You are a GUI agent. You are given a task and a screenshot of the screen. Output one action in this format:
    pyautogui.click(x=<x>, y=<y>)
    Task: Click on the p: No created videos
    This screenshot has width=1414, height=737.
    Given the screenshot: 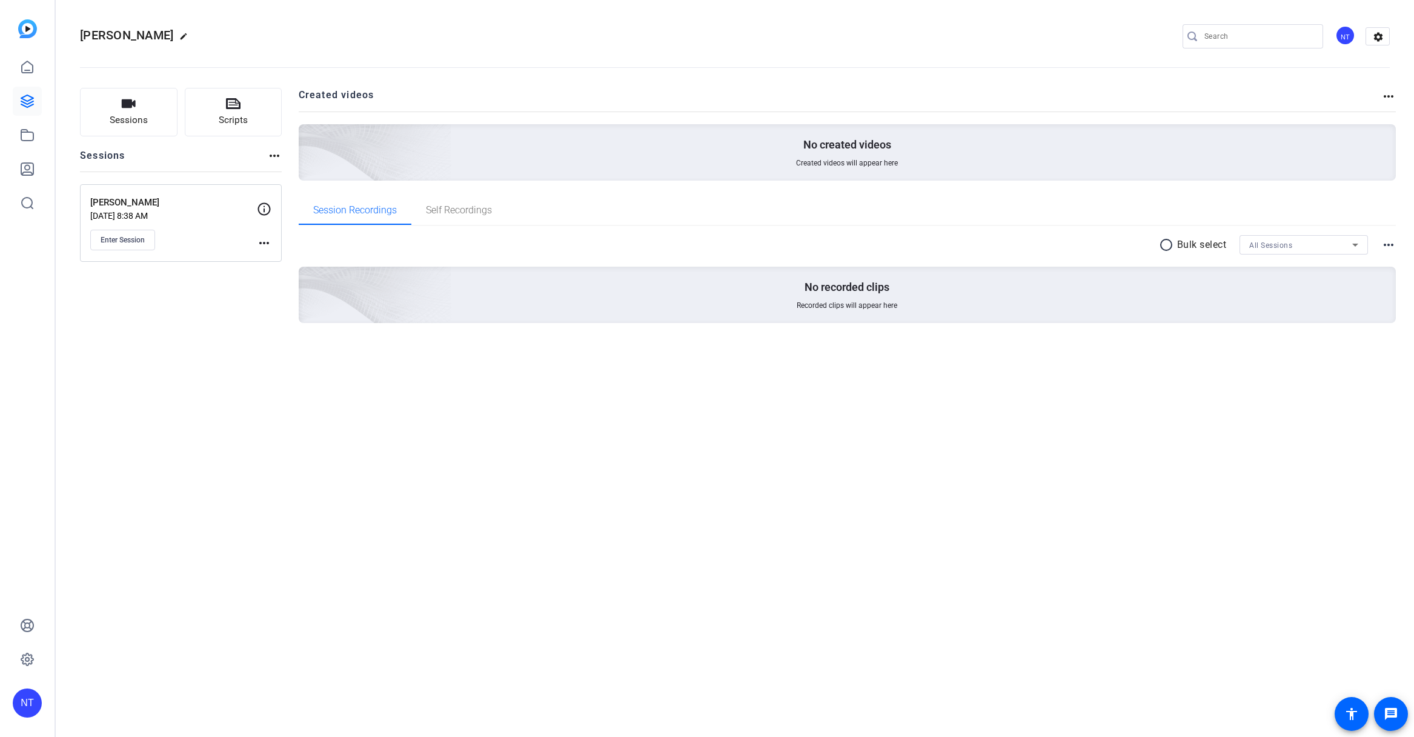 What is the action you would take?
    pyautogui.click(x=847, y=145)
    